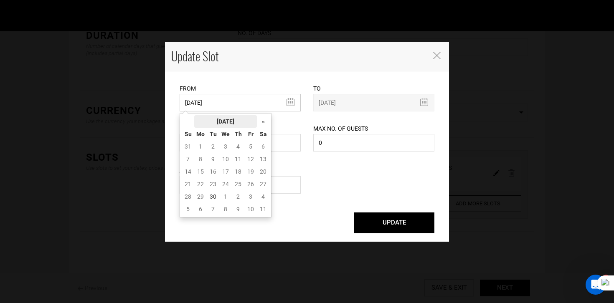  I want to click on th: Sa, so click(263, 134).